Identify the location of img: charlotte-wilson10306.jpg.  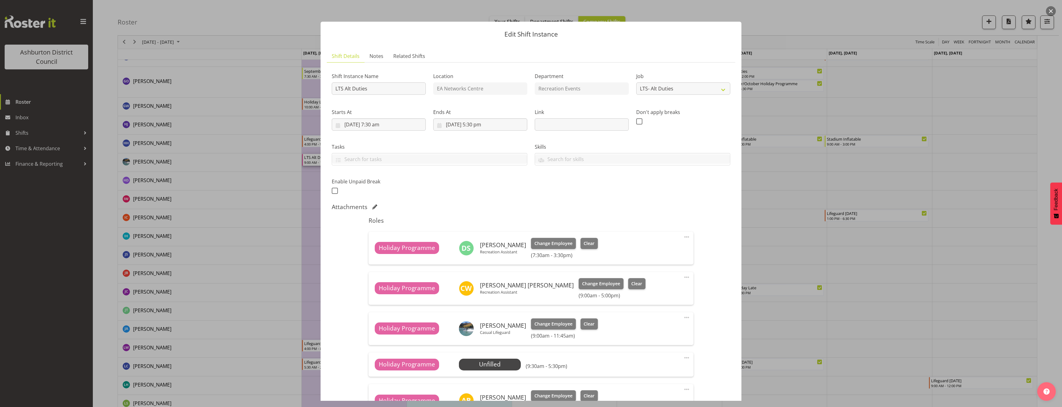
(466, 288).